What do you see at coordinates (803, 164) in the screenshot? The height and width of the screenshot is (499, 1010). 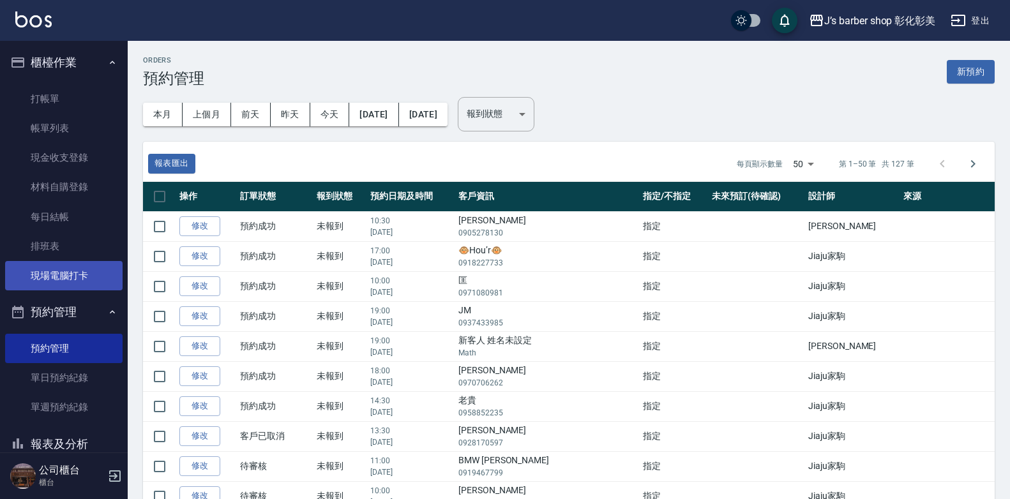 I see `div: 50` at bounding box center [803, 164].